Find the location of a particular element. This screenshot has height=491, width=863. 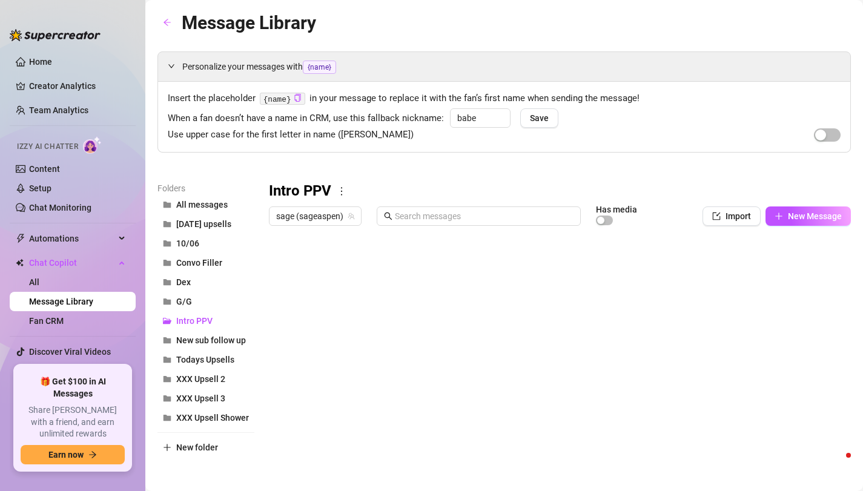

a: Content is located at coordinates (44, 169).